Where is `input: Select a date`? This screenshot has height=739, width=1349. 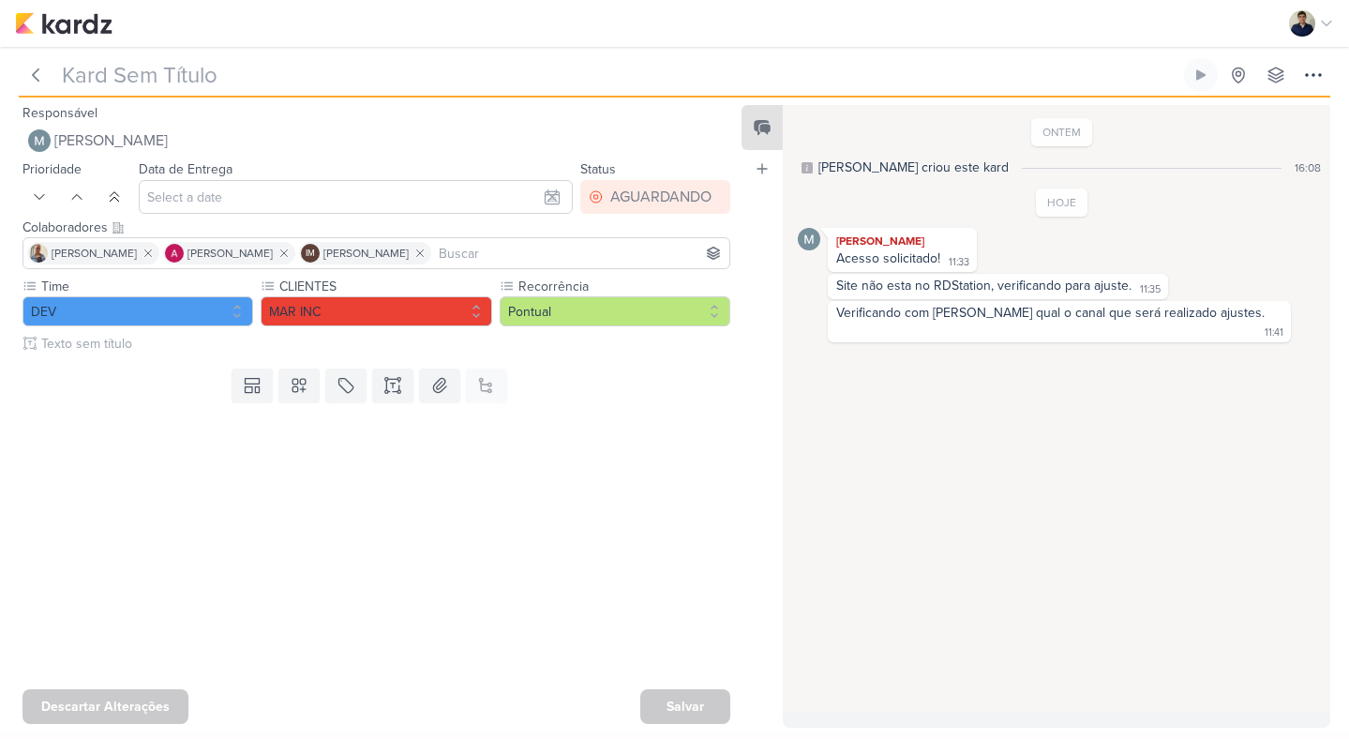 input: Select a date is located at coordinates (355, 197).